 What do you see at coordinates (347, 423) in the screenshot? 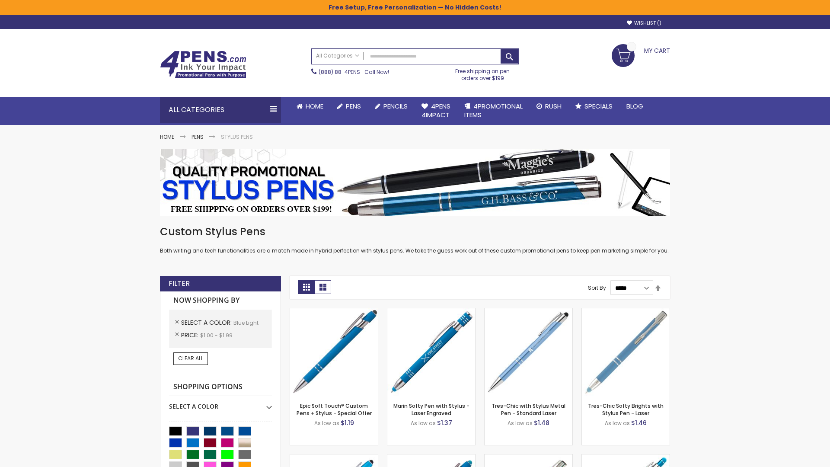
I see `span: $1.19` at bounding box center [347, 423].